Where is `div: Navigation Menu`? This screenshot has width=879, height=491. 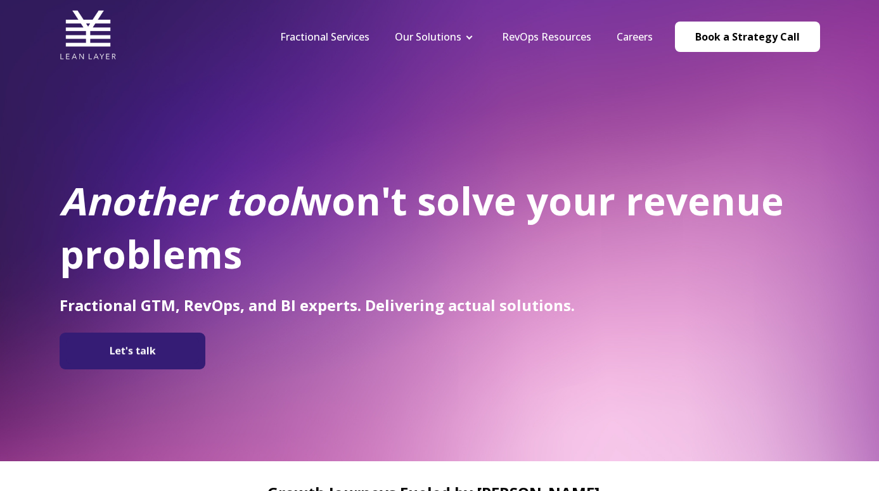 div: Navigation Menu is located at coordinates (467, 37).